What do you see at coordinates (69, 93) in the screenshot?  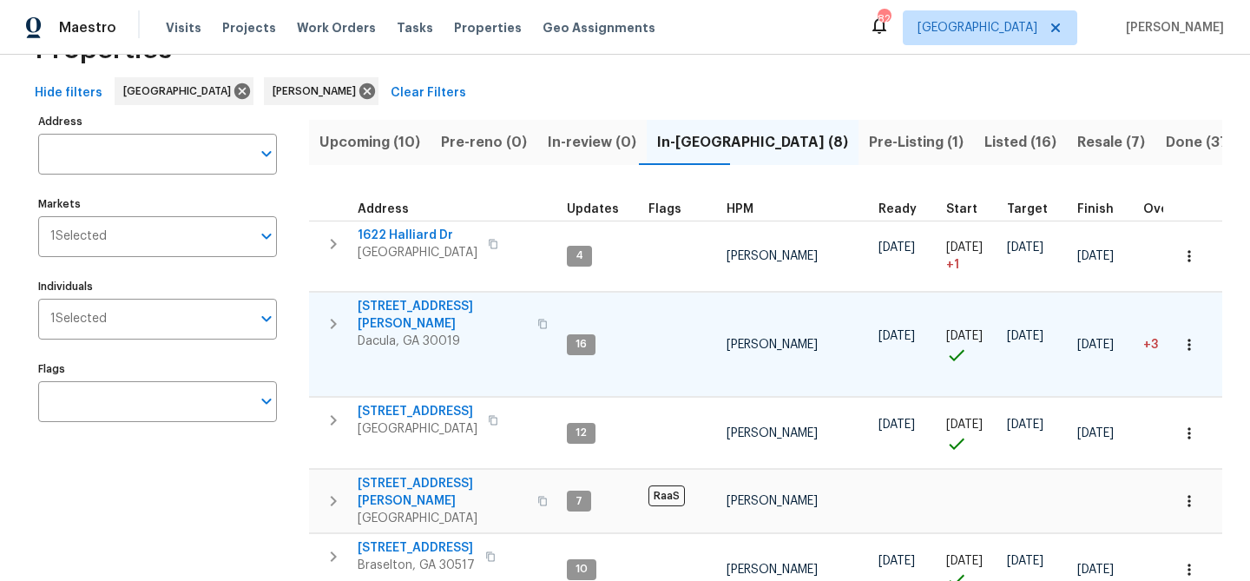 I see `span: Hide filters` at bounding box center [69, 93].